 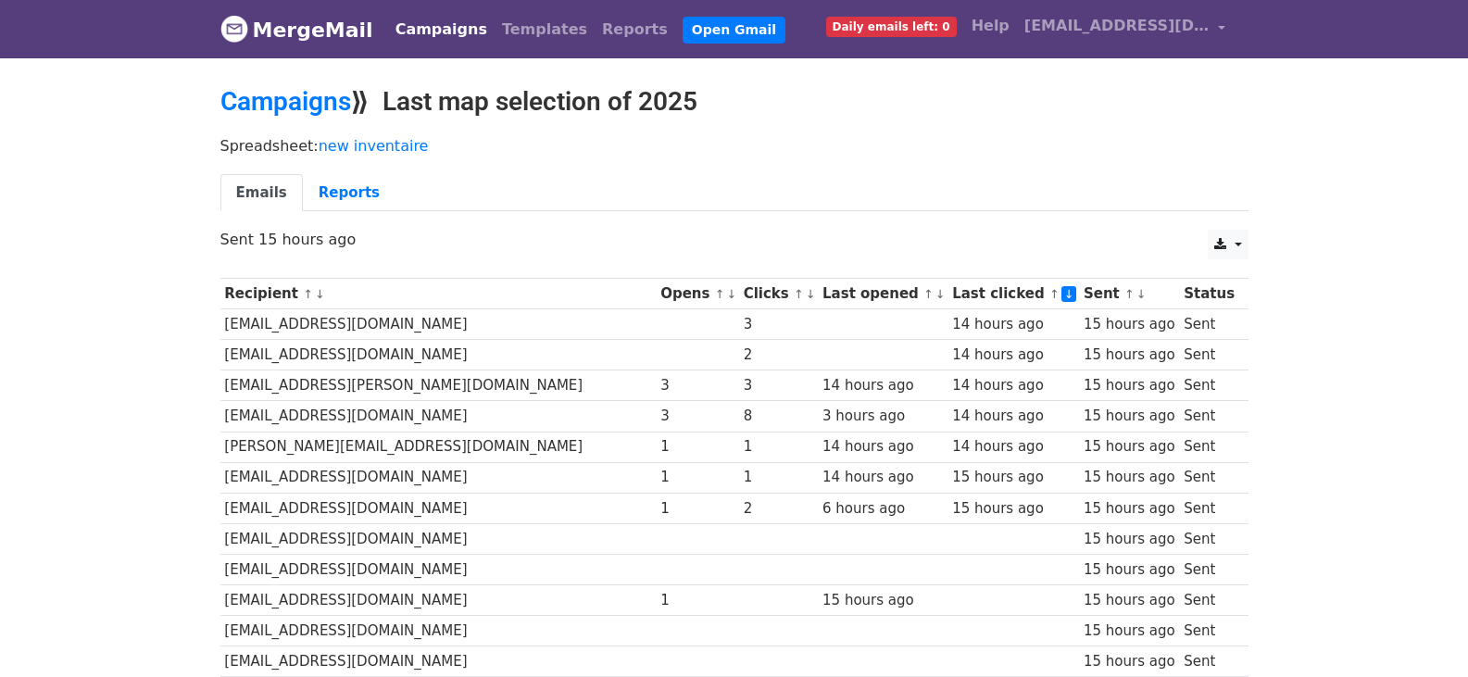 What do you see at coordinates (1013, 294) in the screenshot?
I see `th: Last clicked` at bounding box center [1013, 294].